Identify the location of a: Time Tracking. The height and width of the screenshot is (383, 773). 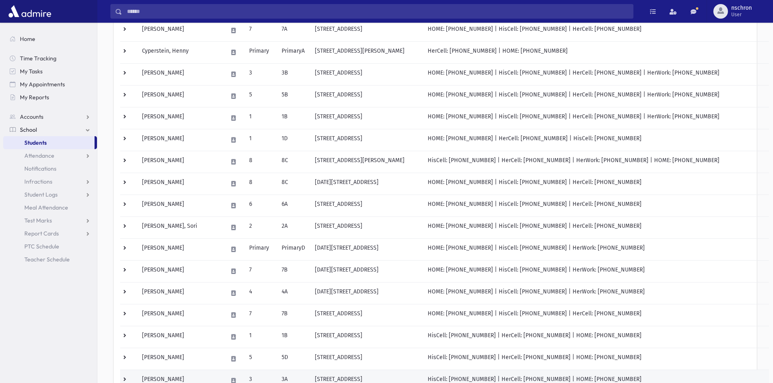
(50, 58).